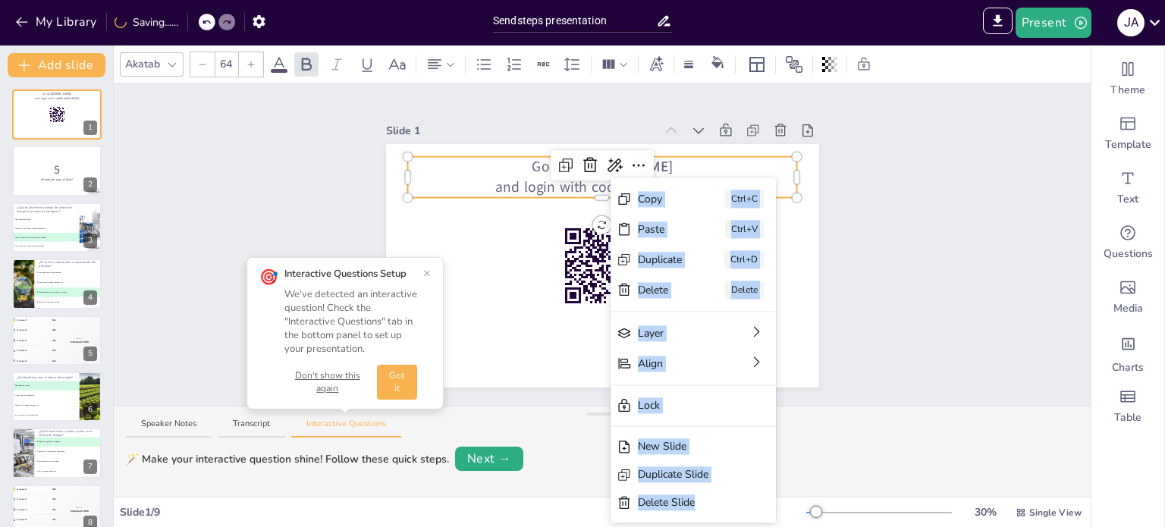 Image resolution: width=1165 pixels, height=527 pixels. Describe the element at coordinates (1128, 297) in the screenshot. I see `div: Add images, graphics, shapes or video` at that location.